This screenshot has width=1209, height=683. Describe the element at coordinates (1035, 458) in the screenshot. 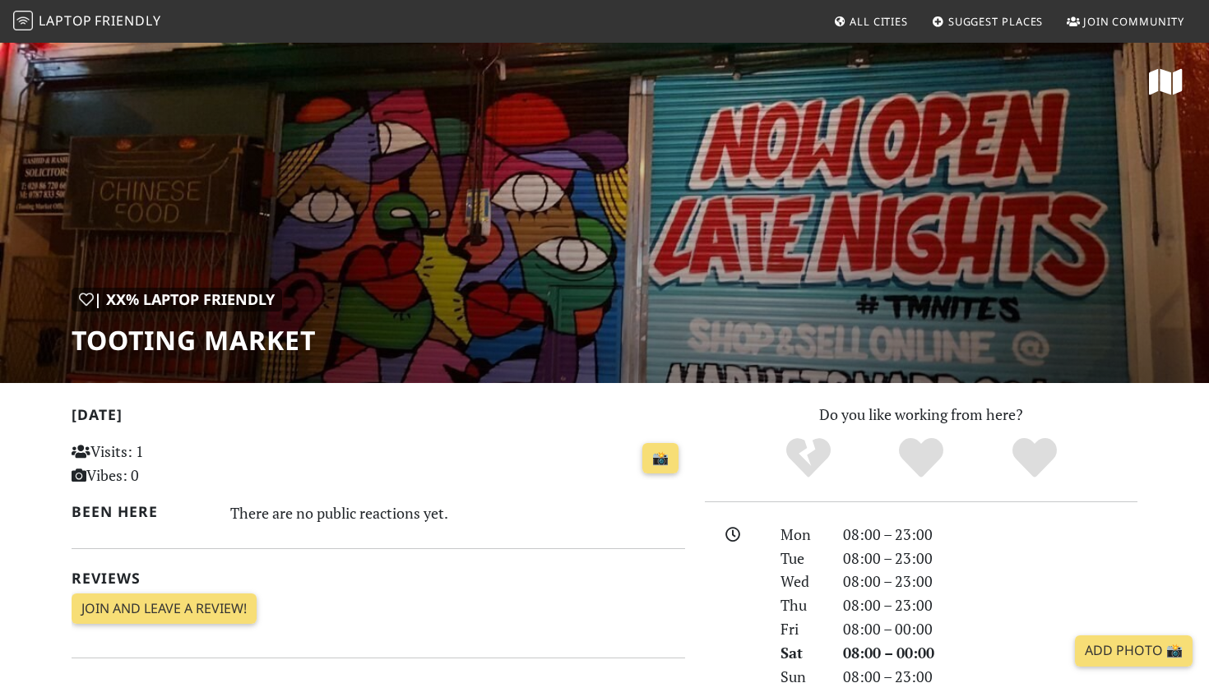

I see `div: Definitely!` at that location.